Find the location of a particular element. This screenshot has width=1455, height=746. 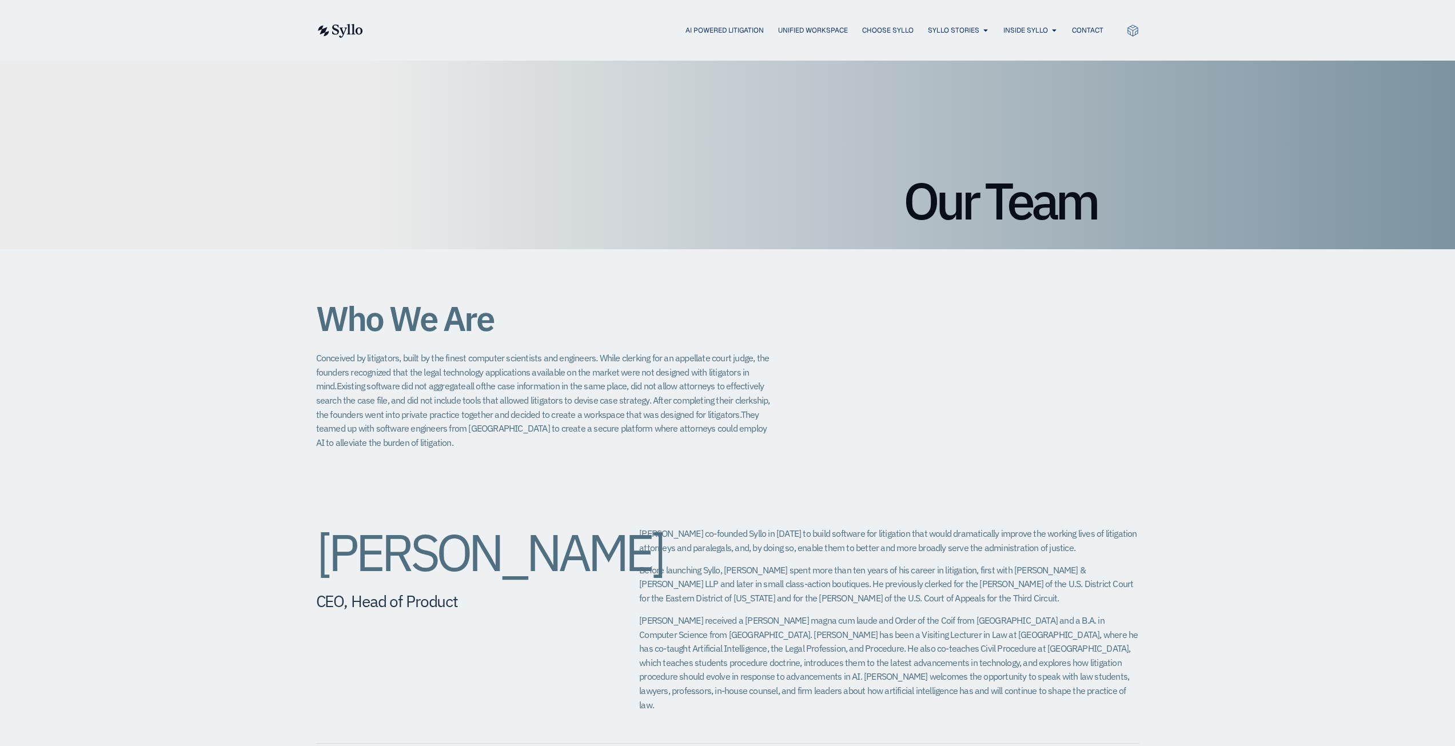

span: Existing software did not aggregate is located at coordinates (401, 386).